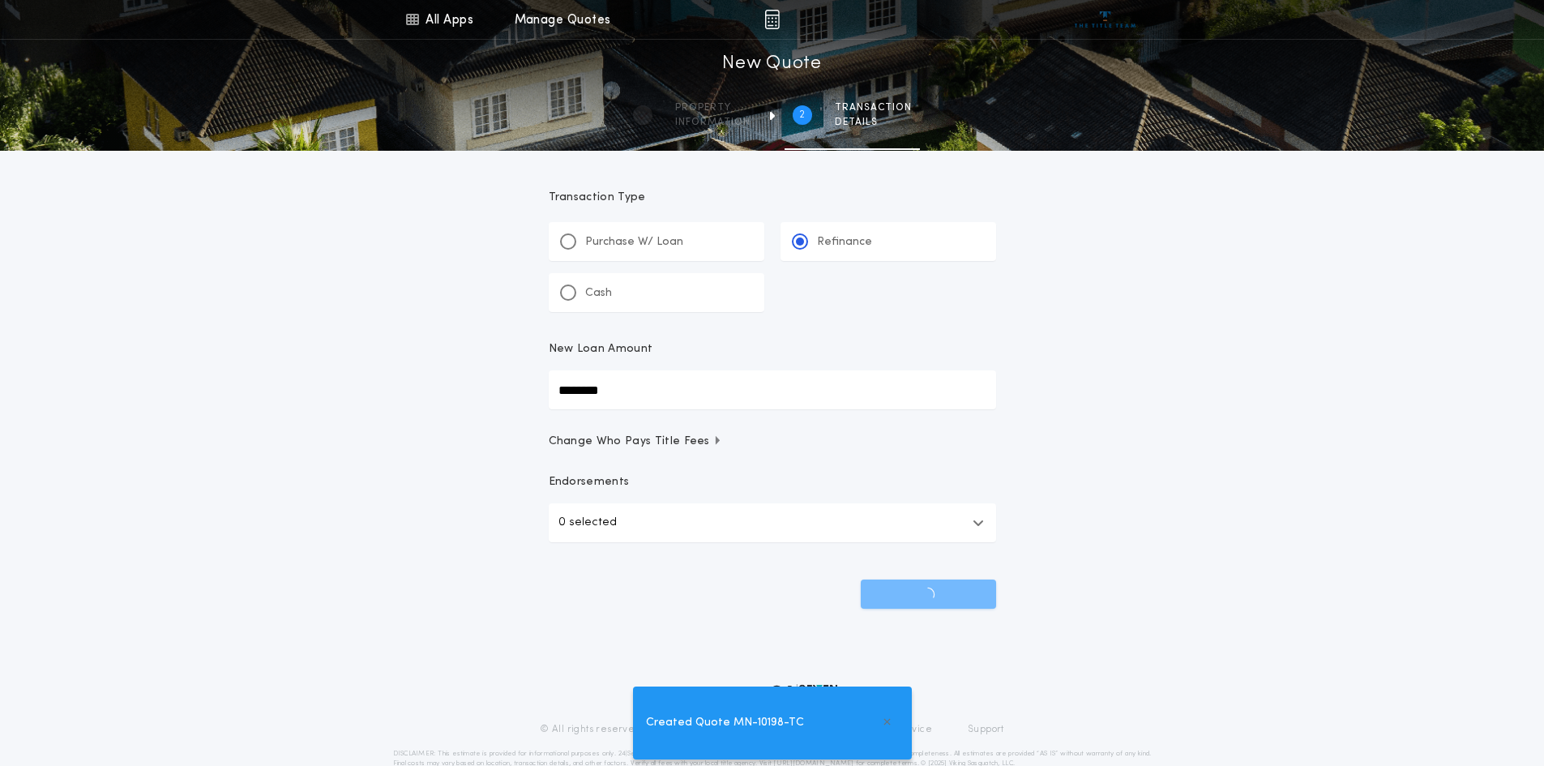 The width and height of the screenshot is (1544, 766). What do you see at coordinates (635, 442) in the screenshot?
I see `span: Change Who Pays Title Fees` at bounding box center [635, 442].